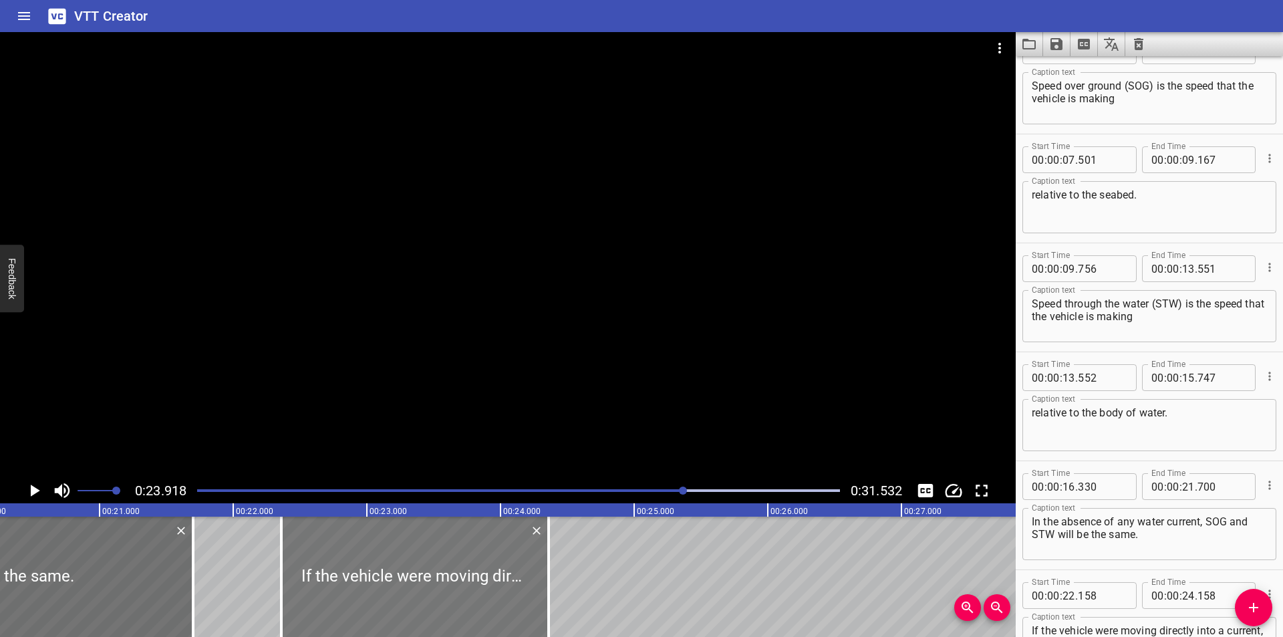 The image size is (1283, 637). I want to click on text: 00:25.000, so click(655, 511).